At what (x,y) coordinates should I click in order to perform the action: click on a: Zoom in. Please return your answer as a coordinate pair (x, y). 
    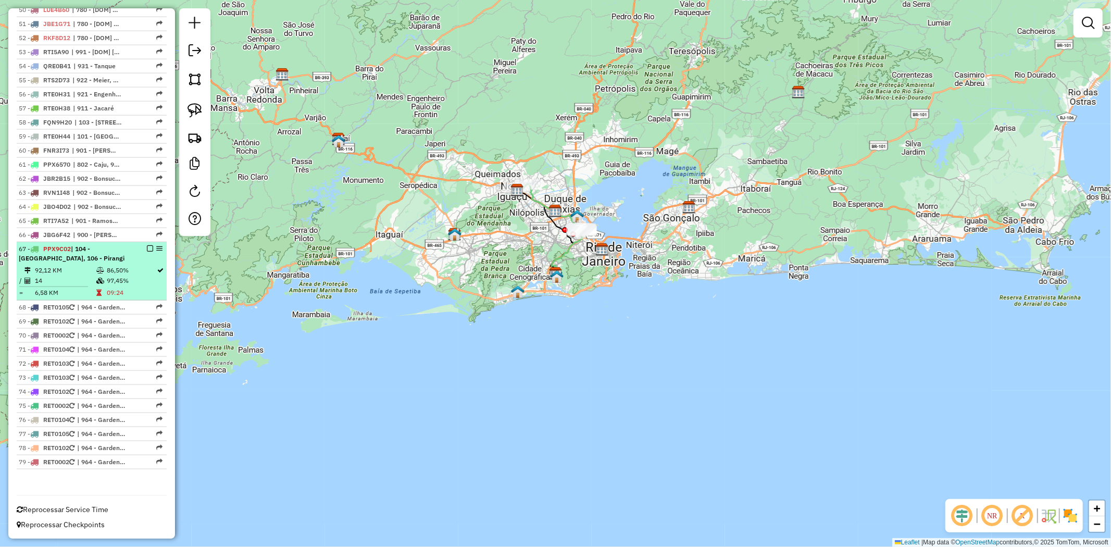
    Looking at the image, I should click on (1097, 509).